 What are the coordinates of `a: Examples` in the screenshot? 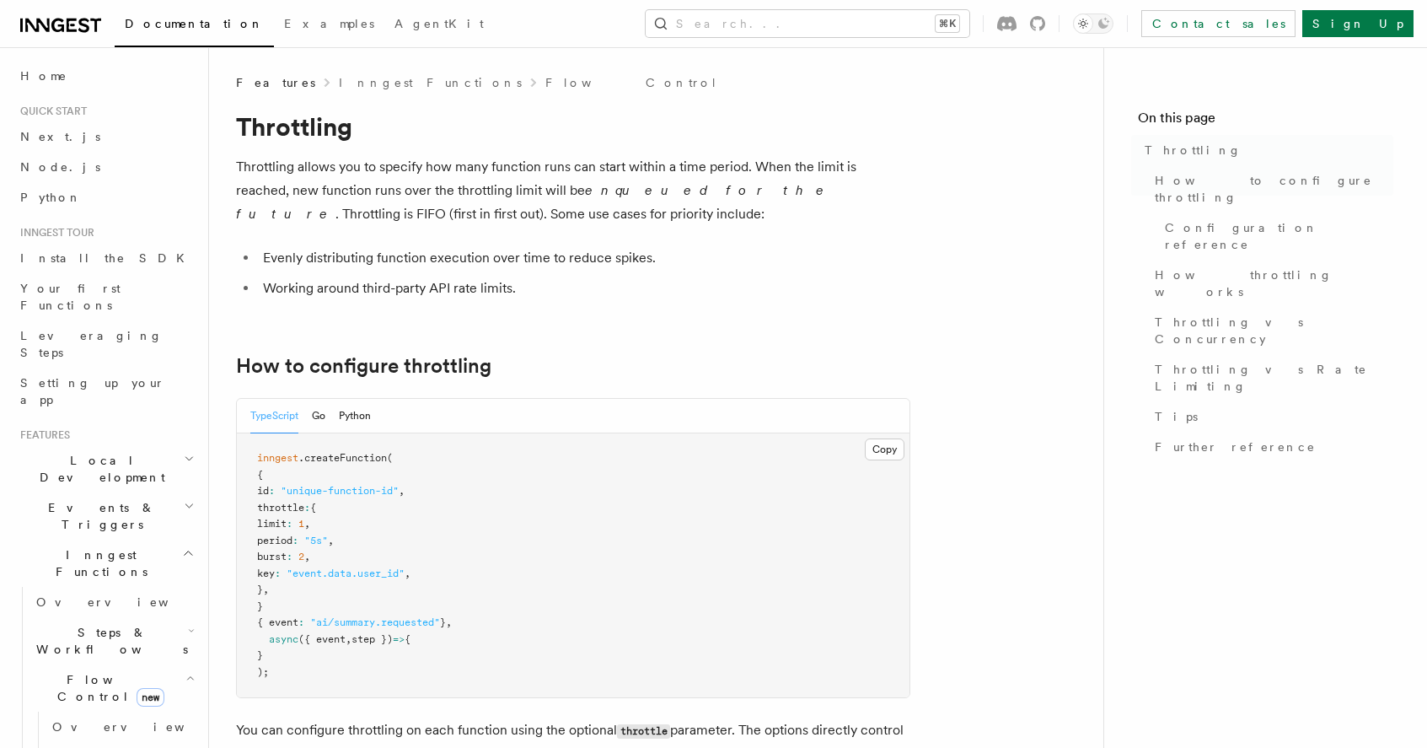 It's located at (329, 25).